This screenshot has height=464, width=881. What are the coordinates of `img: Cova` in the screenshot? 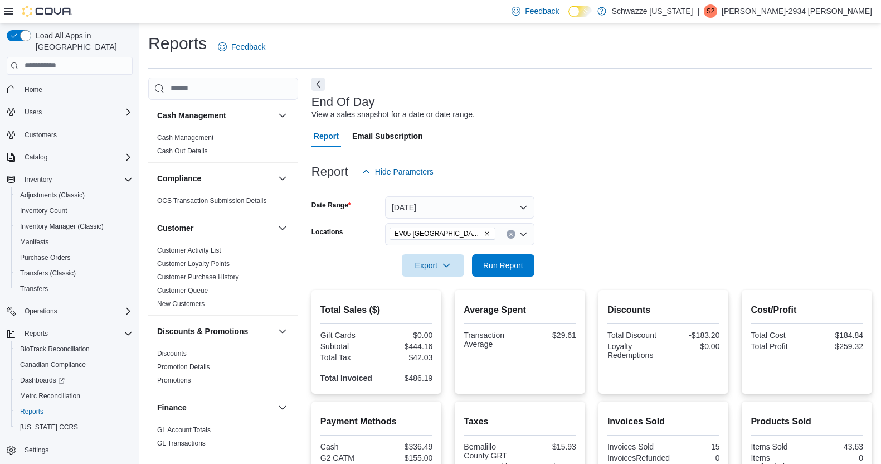 It's located at (47, 11).